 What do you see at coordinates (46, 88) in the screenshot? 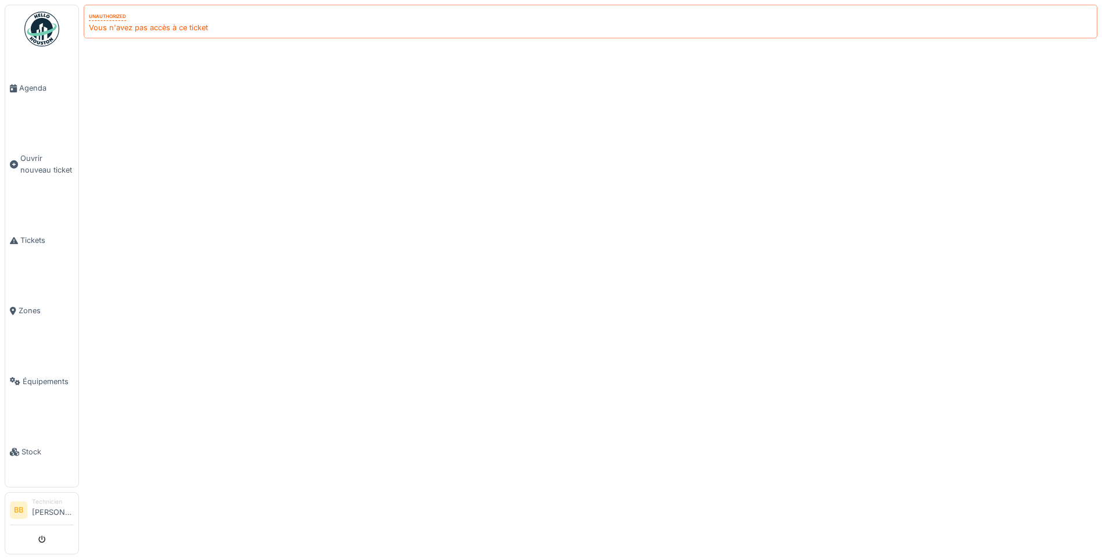
I see `span: Agenda` at bounding box center [46, 88].